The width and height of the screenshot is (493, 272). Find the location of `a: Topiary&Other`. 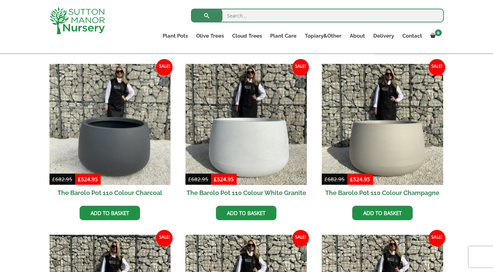

a: Topiary&Other is located at coordinates (323, 36).